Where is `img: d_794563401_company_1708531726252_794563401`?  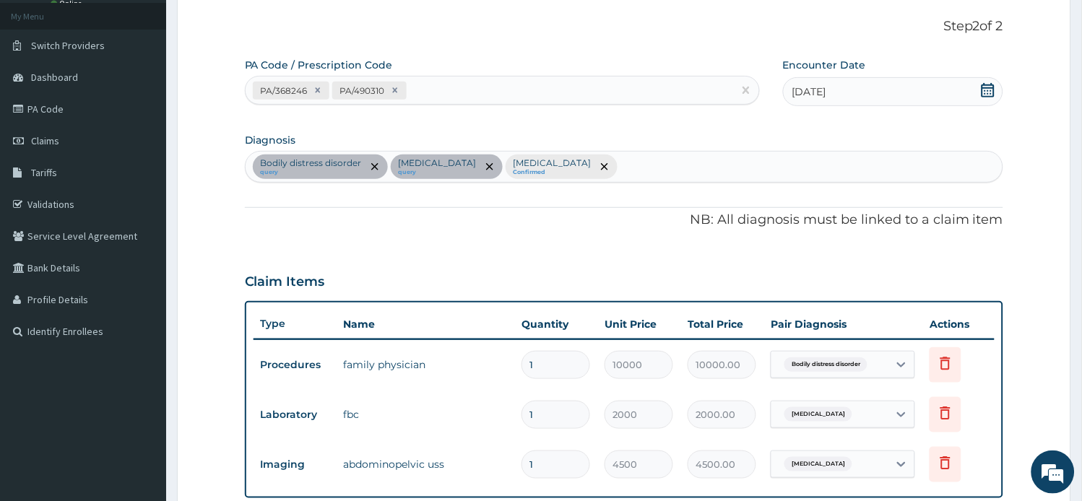
img: d_794563401_company_1708531726252_794563401 is located at coordinates (43, 90).